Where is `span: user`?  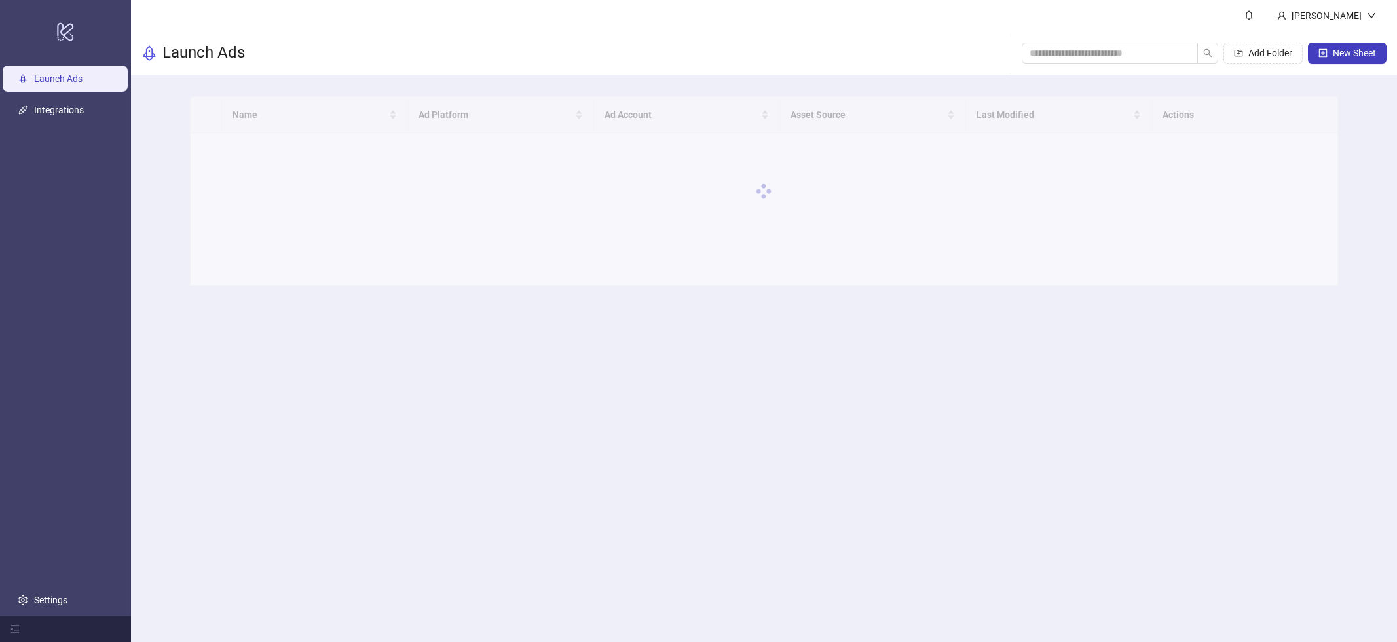
span: user is located at coordinates (1281, 16).